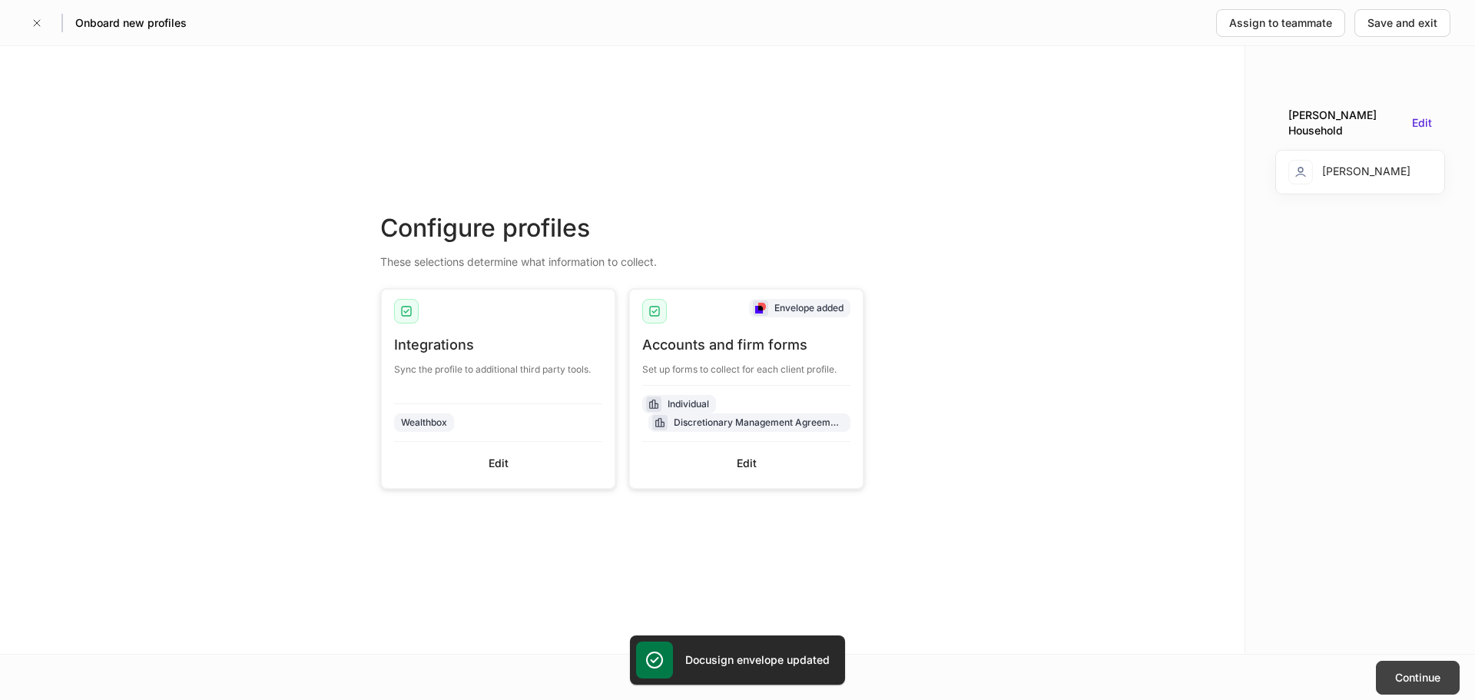  I want to click on div: Configure profiles, so click(622, 228).